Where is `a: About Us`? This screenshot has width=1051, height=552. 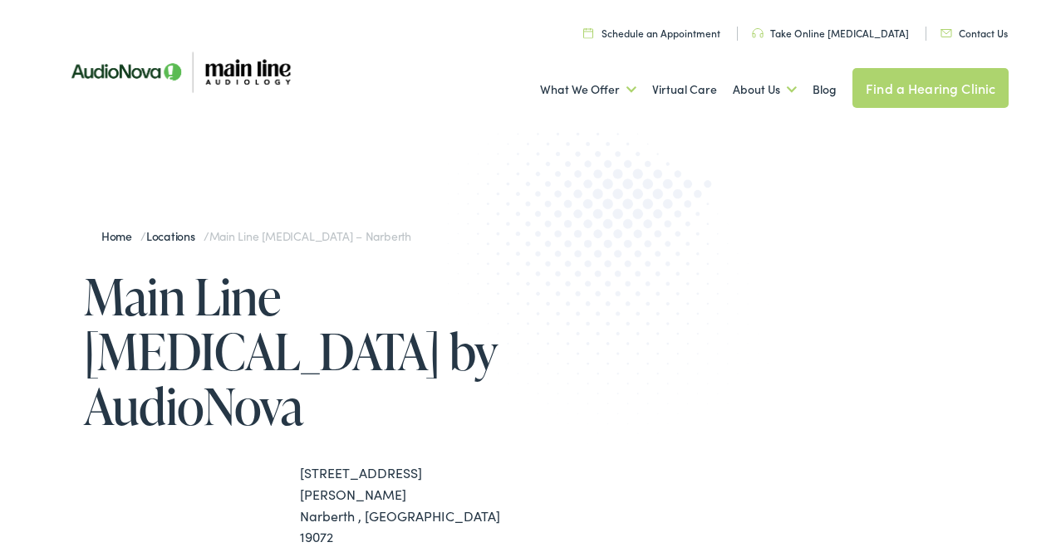
a: About Us is located at coordinates (764, 90).